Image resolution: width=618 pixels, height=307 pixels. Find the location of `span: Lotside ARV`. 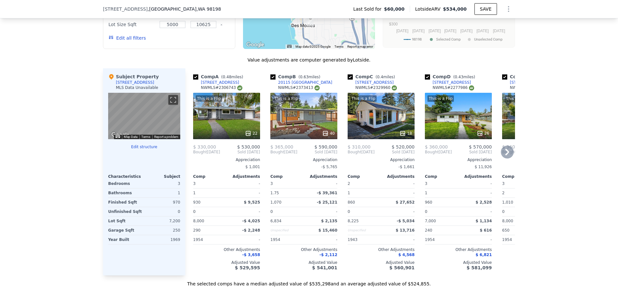

span: Lotside ARV is located at coordinates (429, 9).